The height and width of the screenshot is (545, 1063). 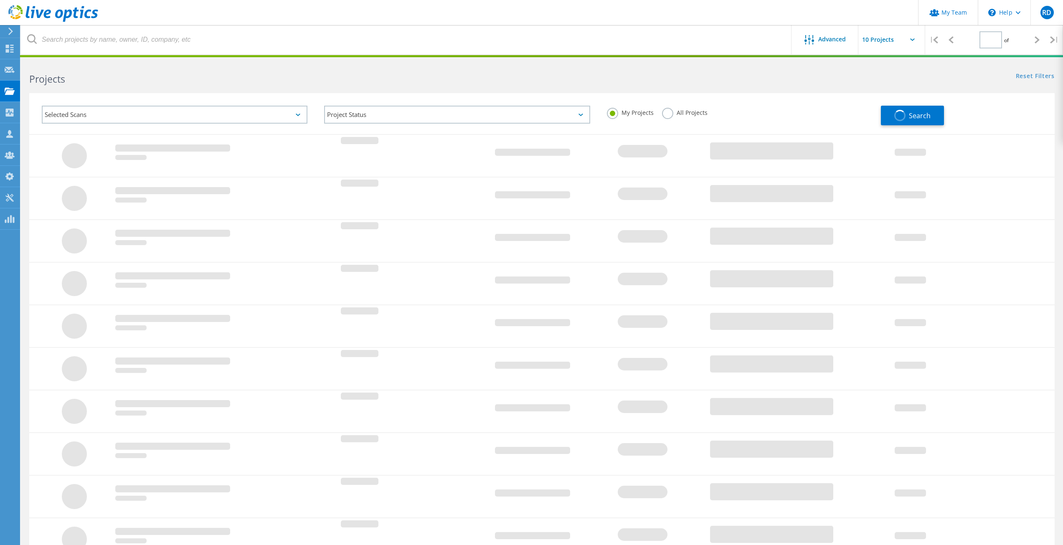 I want to click on label: All Projects, so click(x=685, y=112).